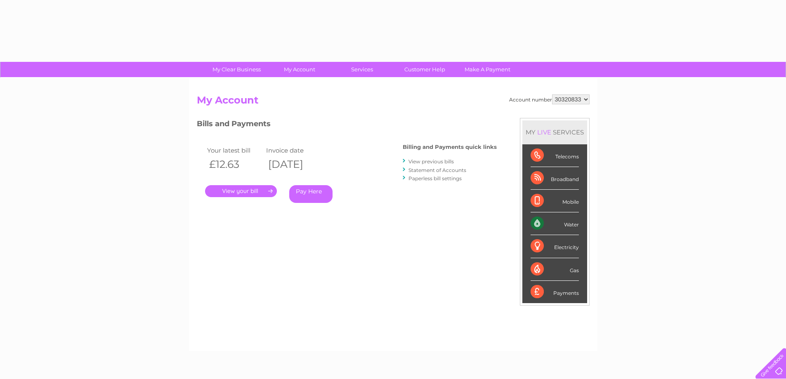  Describe the element at coordinates (487, 69) in the screenshot. I see `a: Make A Payment` at that location.